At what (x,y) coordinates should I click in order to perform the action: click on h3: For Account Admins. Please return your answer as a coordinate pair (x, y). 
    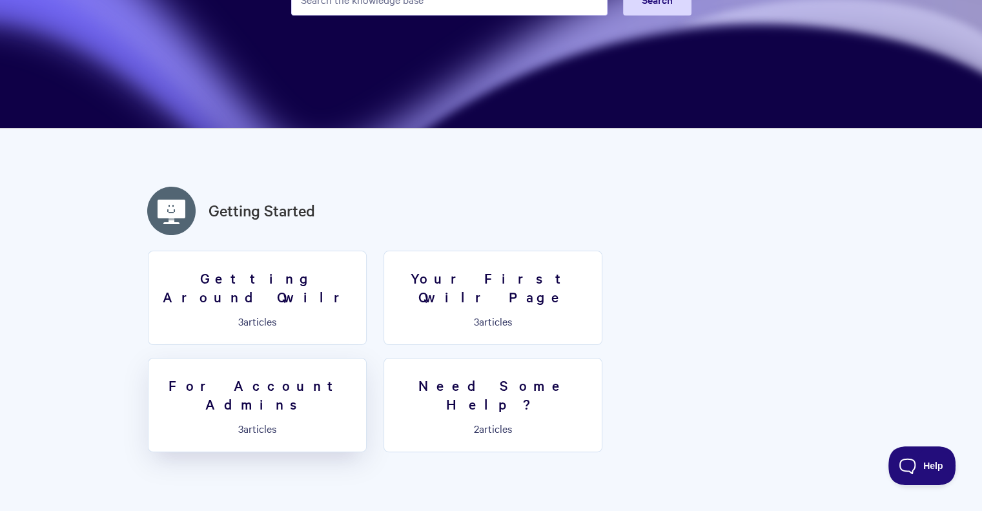
    Looking at the image, I should click on (257, 394).